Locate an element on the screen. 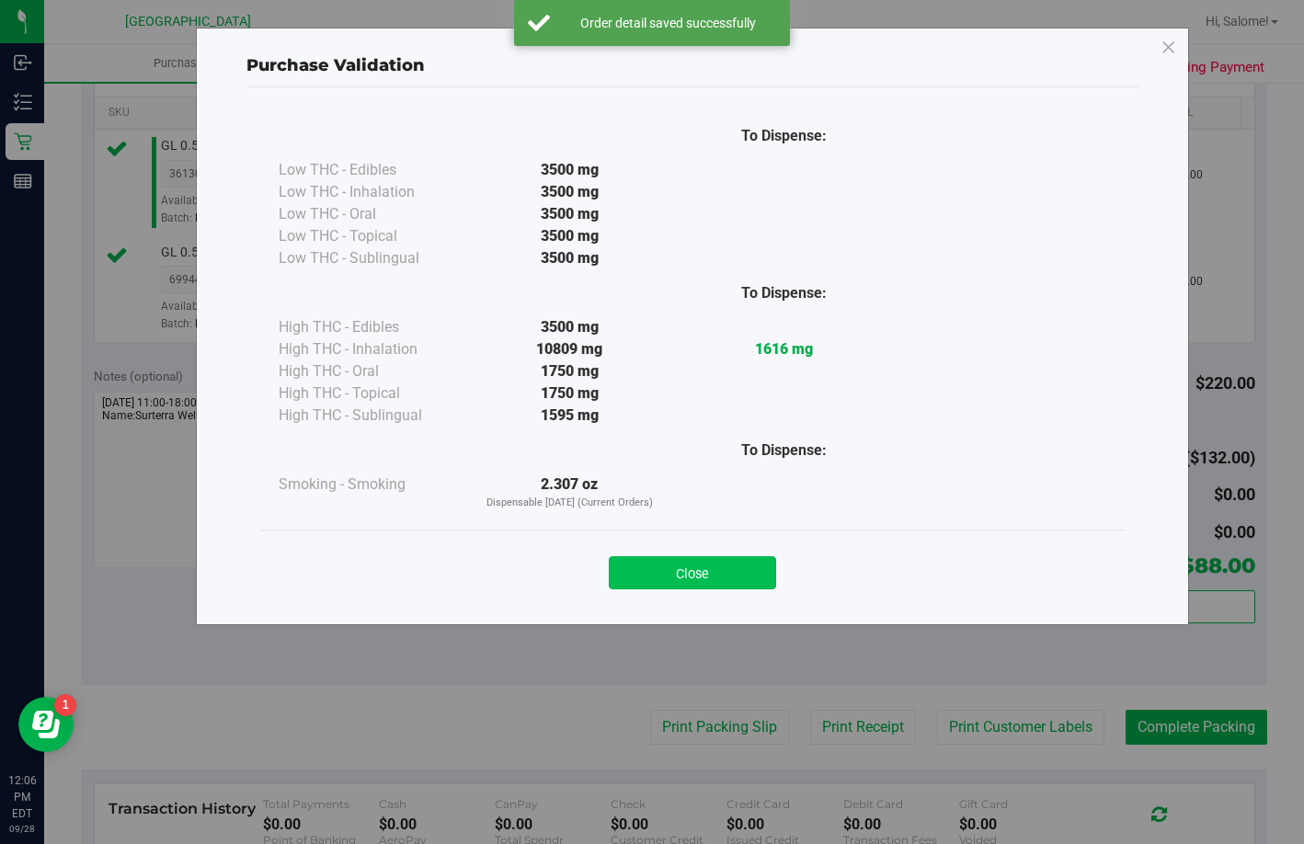 The width and height of the screenshot is (1304, 844). div: 10809 mg is located at coordinates (569, 349).